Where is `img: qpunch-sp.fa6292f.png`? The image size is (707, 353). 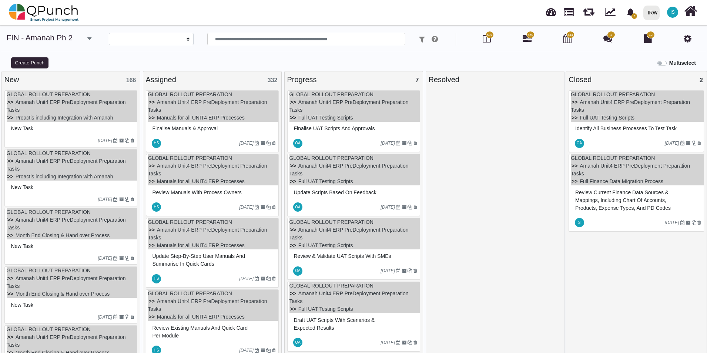
img: qpunch-sp.fa6292f.png is located at coordinates (44, 13).